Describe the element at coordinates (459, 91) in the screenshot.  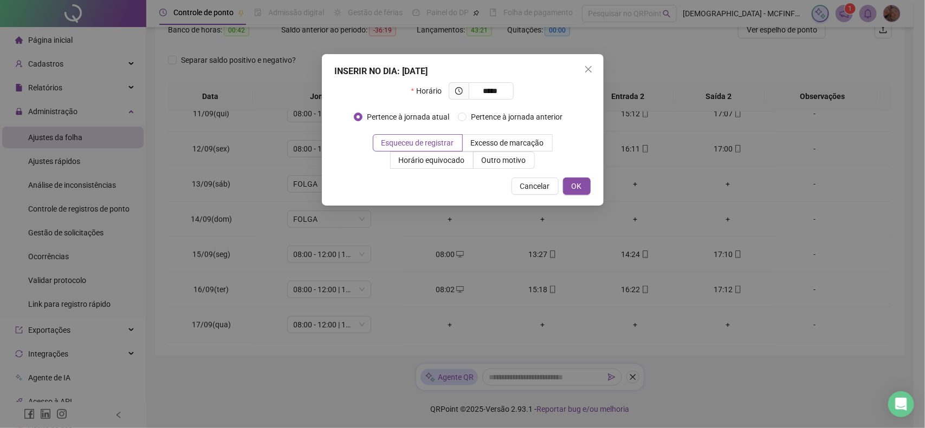
I see `span: clock-circle` at that location.